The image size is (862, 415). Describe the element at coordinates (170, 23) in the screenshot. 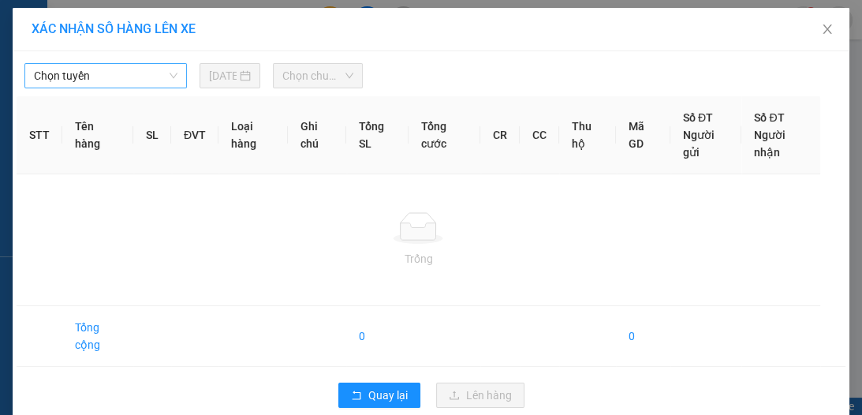

I see `span: Nhận:` at that location.